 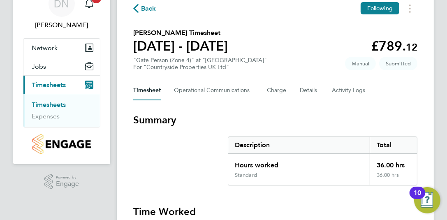 What do you see at coordinates (360, 63) in the screenshot?
I see `span: This timesheet was manually created.` at bounding box center [360, 63].